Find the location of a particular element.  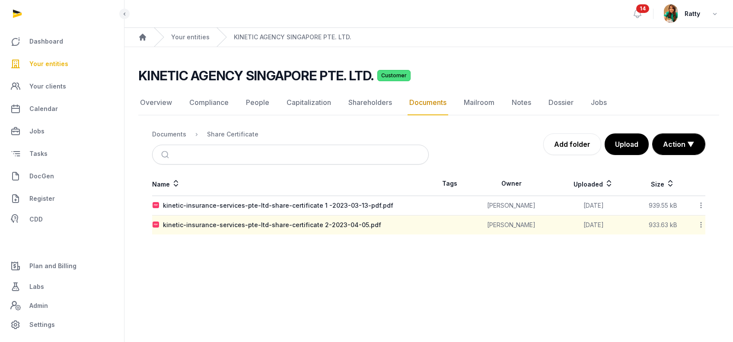

a: Add folder is located at coordinates (572, 144).